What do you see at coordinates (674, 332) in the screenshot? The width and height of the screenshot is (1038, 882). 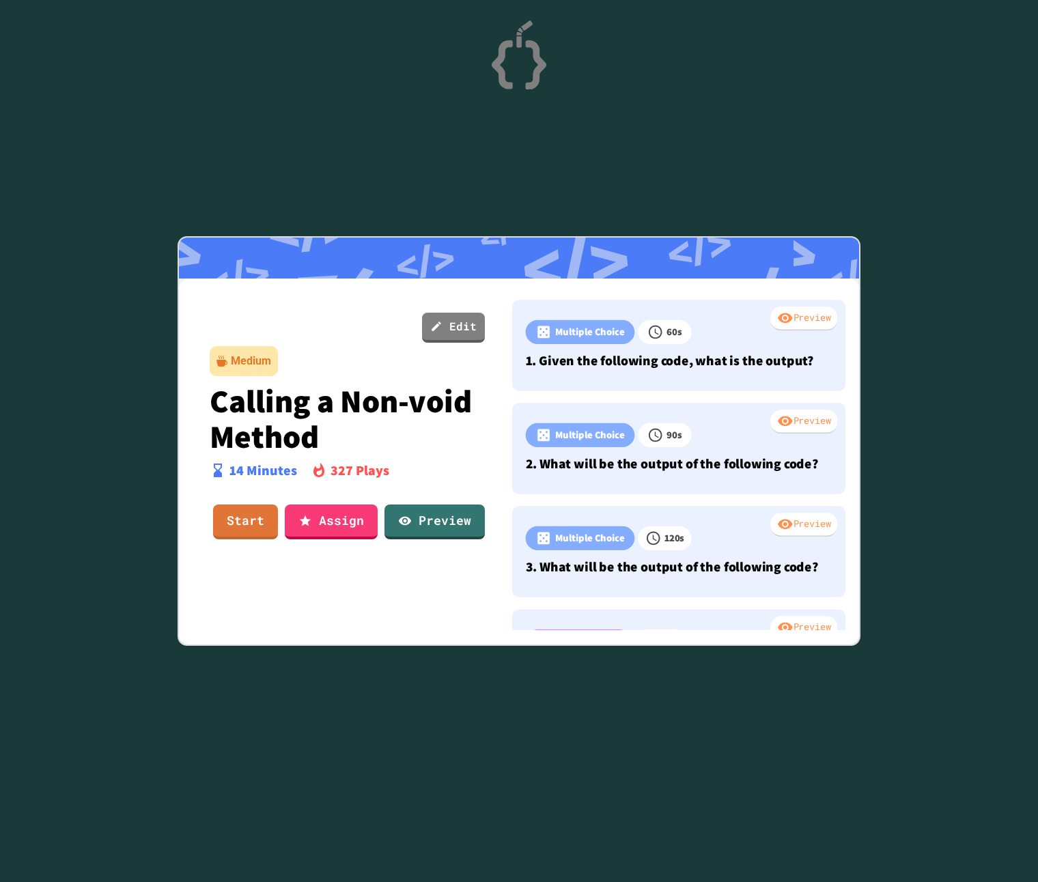 I see `p: 60 s` at bounding box center [674, 332].